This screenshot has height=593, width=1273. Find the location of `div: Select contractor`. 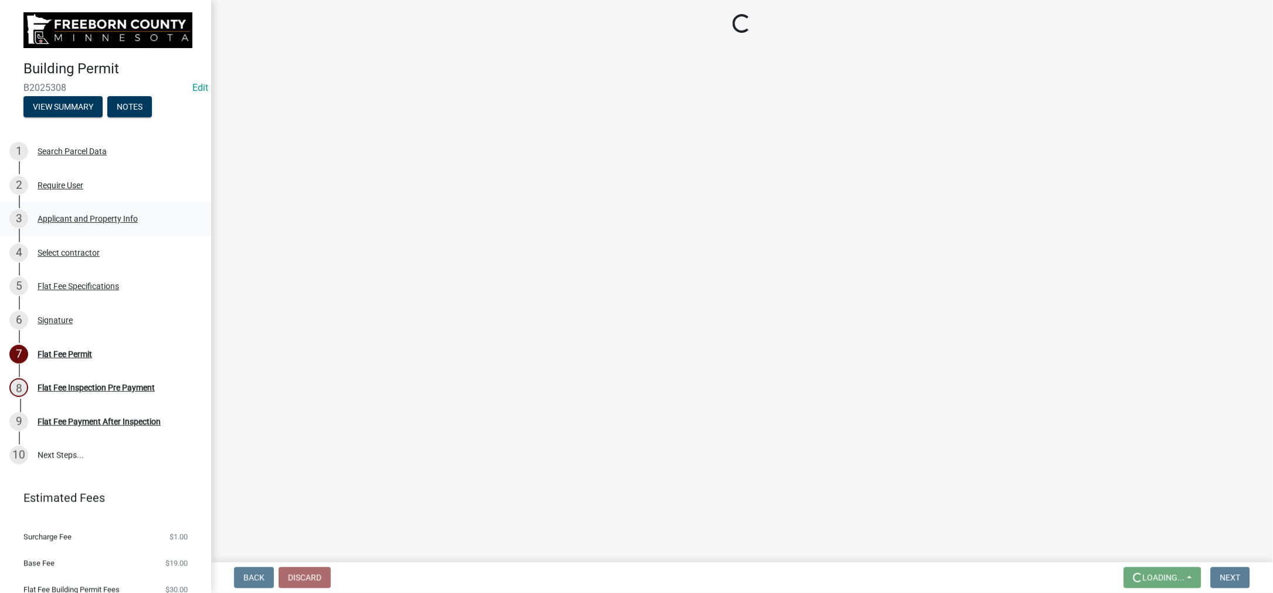

div: Select contractor is located at coordinates (69, 253).